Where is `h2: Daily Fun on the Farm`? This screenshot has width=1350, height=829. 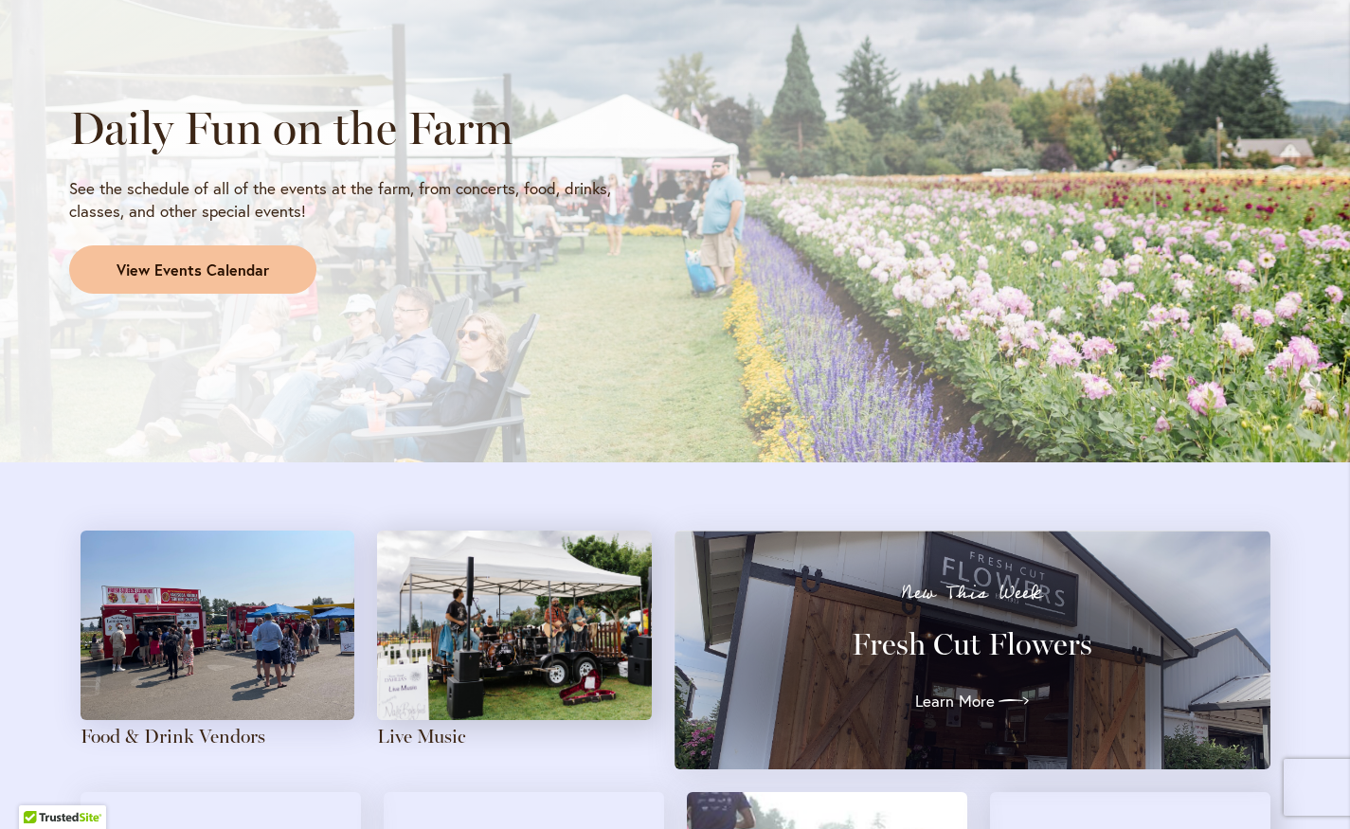
h2: Daily Fun on the Farm is located at coordinates (364, 128).